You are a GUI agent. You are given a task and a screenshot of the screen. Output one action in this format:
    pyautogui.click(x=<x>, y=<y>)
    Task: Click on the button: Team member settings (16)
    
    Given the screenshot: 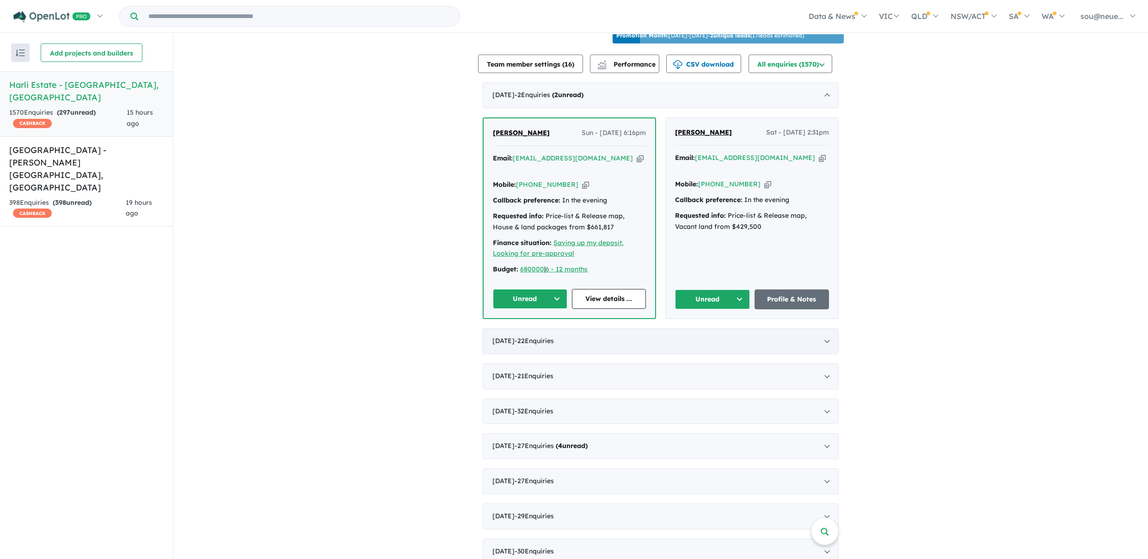 What is the action you would take?
    pyautogui.click(x=531, y=64)
    